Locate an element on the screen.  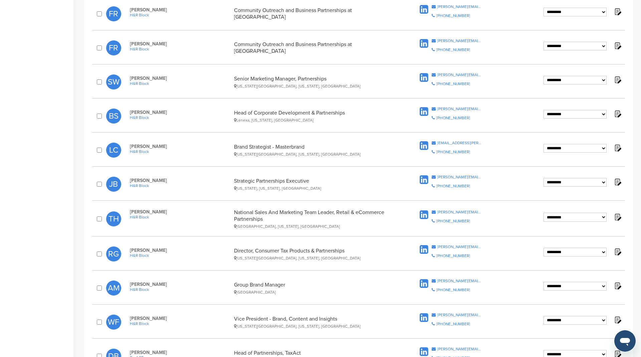
div: Strategic Partnerships Executive is located at coordinates (313, 184).